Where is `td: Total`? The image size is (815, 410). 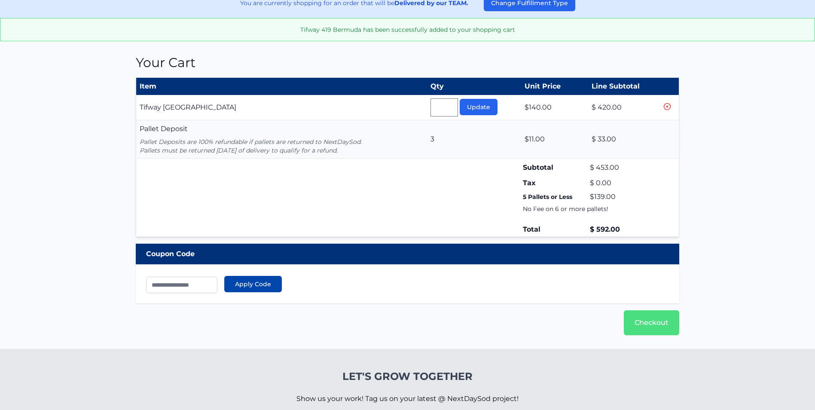 td: Total is located at coordinates (554, 229).